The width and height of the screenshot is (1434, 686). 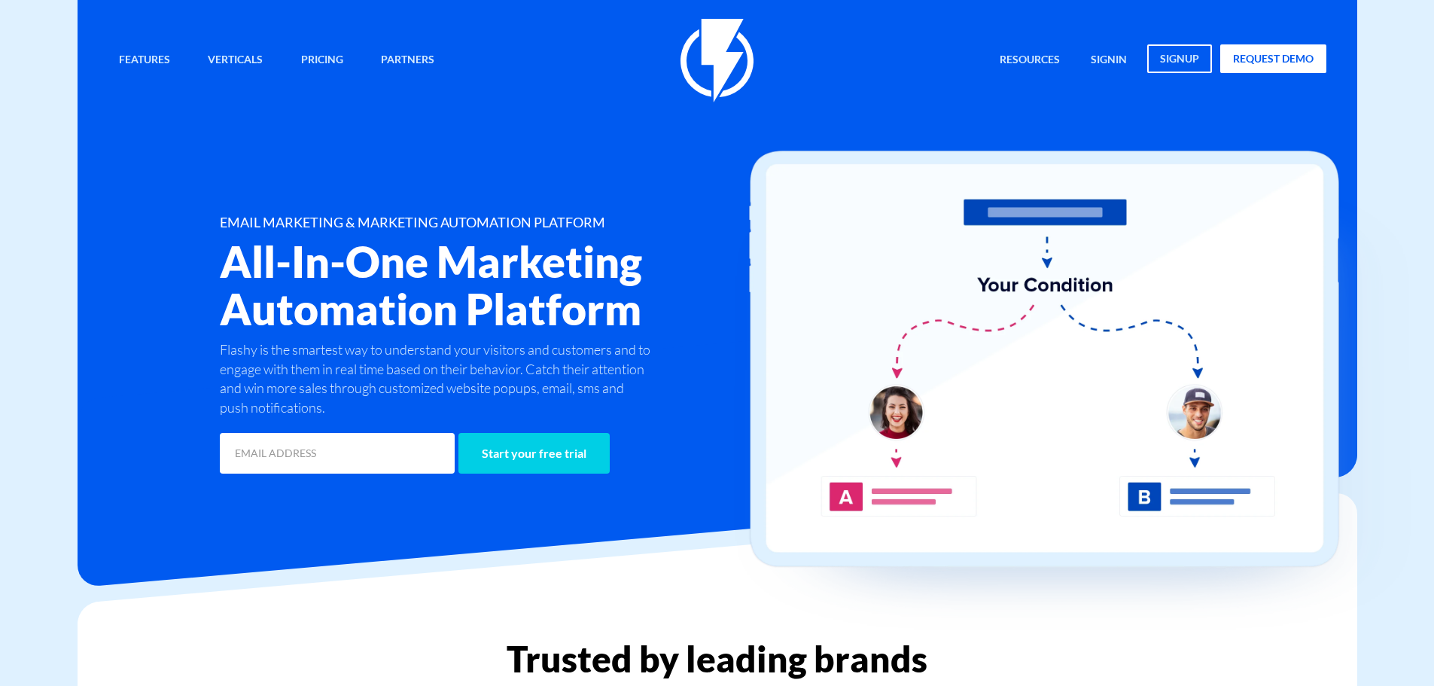 I want to click on a: Features, so click(x=145, y=60).